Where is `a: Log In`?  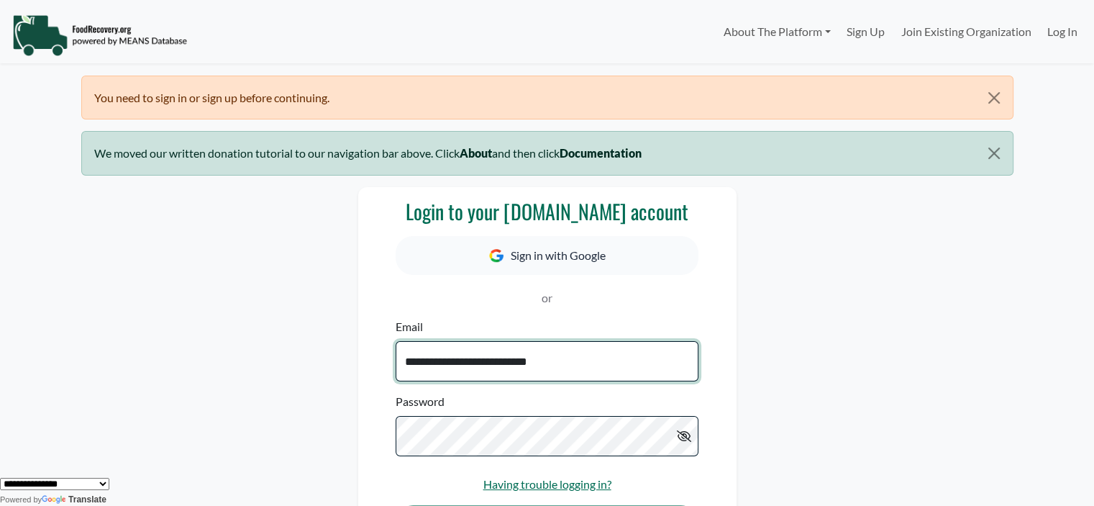
a: Log In is located at coordinates (1063, 32).